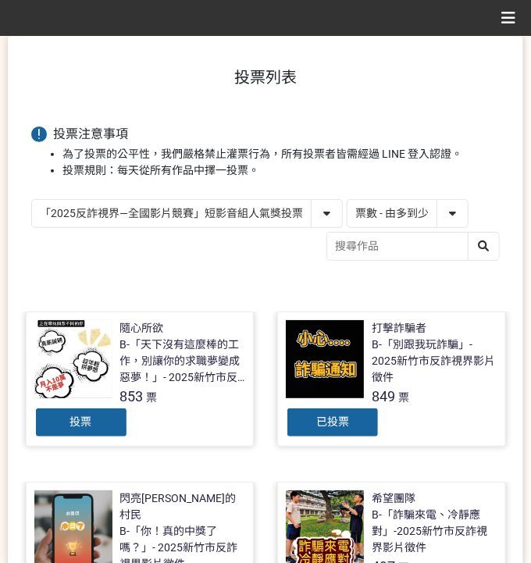 Image resolution: width=531 pixels, height=563 pixels. I want to click on span: 已投票, so click(333, 422).